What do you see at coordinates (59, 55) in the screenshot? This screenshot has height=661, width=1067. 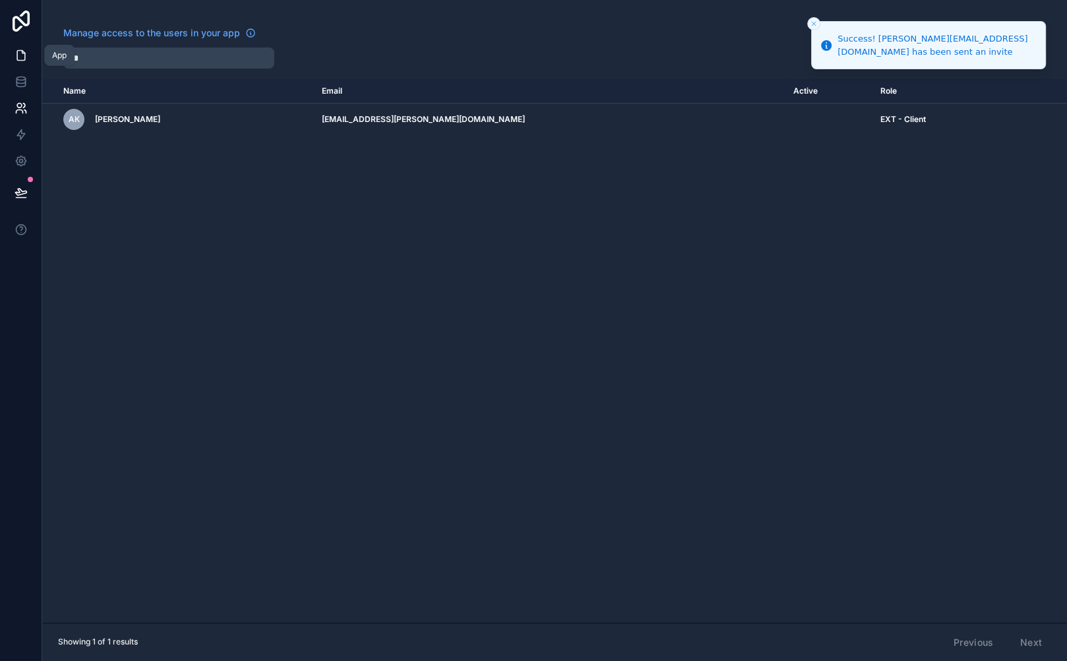 I see `div: App` at bounding box center [59, 55].